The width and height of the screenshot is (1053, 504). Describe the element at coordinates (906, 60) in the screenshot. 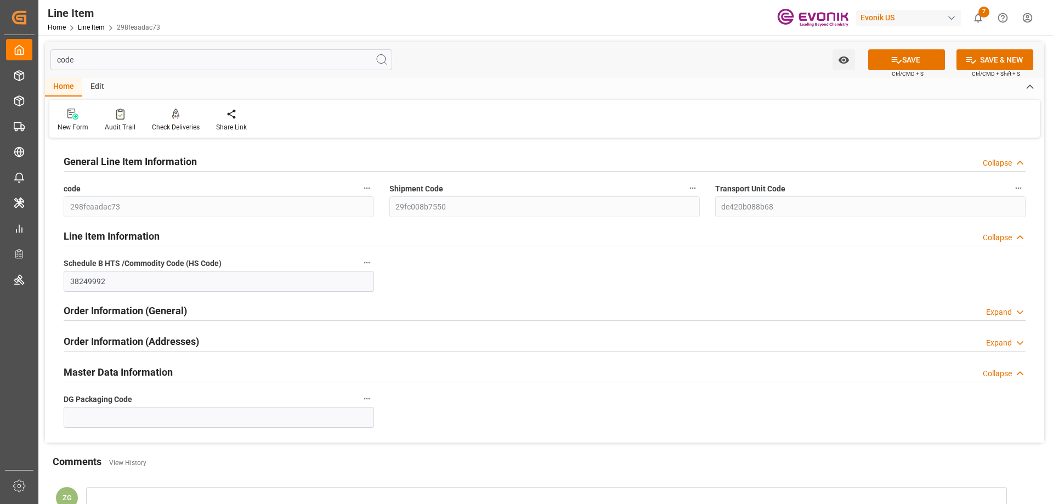

I see `button: SAVE` at that location.